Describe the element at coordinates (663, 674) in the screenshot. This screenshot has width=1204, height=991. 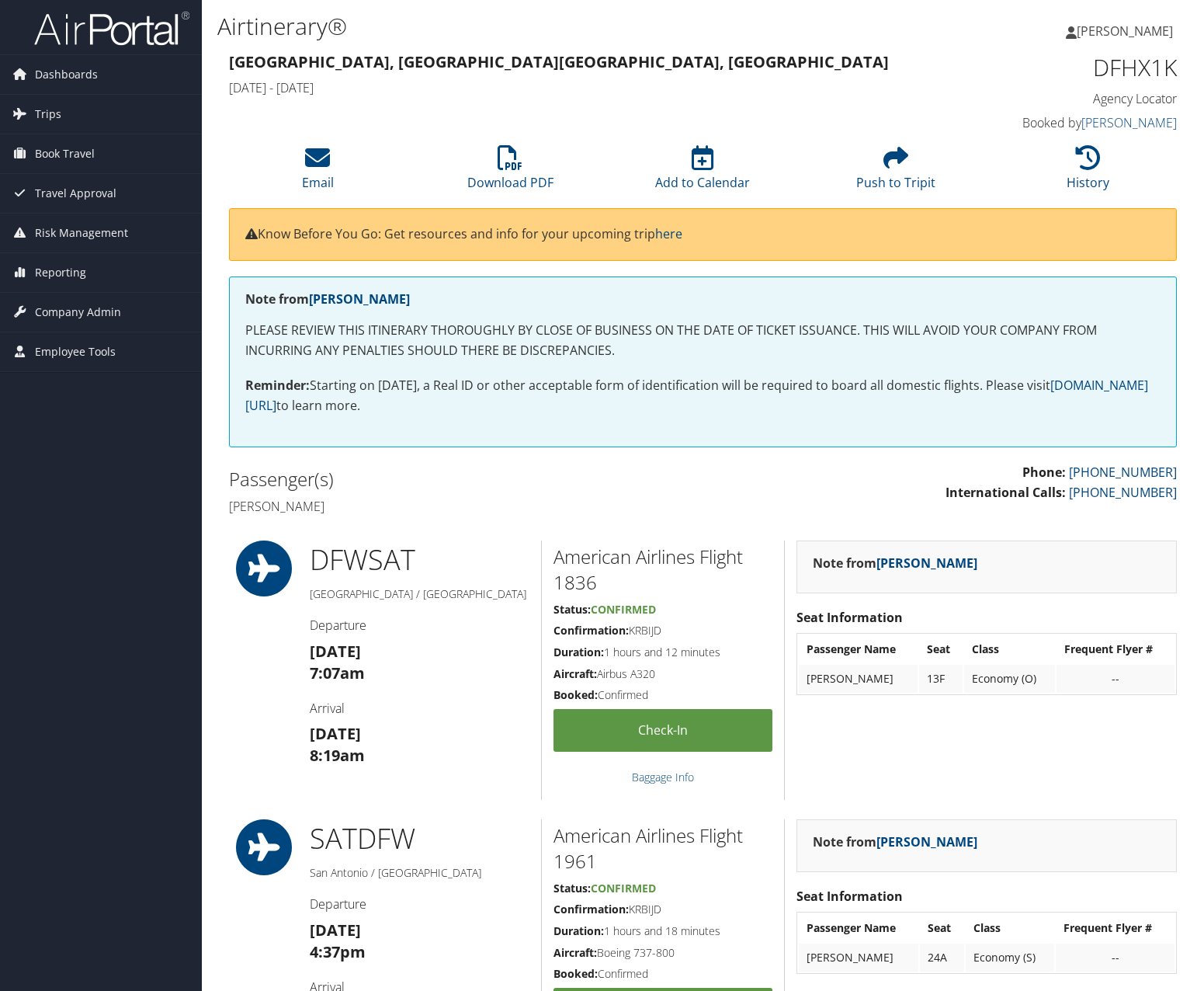
I see `h5: Airbus A320` at that location.